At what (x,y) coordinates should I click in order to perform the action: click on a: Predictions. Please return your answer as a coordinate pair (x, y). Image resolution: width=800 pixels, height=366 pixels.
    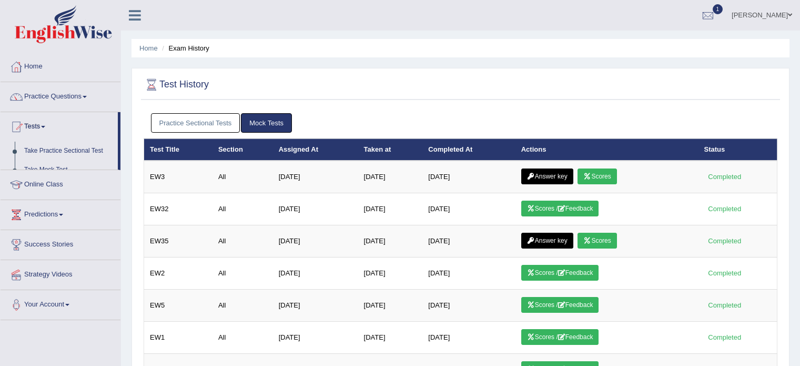
    Looking at the image, I should click on (60, 213).